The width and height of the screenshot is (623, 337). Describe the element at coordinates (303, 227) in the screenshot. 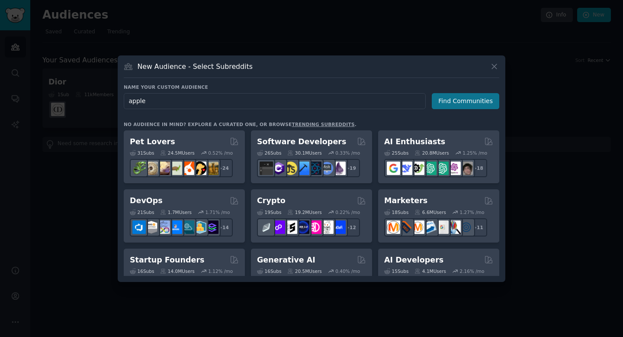

I see `img: web3` at that location.